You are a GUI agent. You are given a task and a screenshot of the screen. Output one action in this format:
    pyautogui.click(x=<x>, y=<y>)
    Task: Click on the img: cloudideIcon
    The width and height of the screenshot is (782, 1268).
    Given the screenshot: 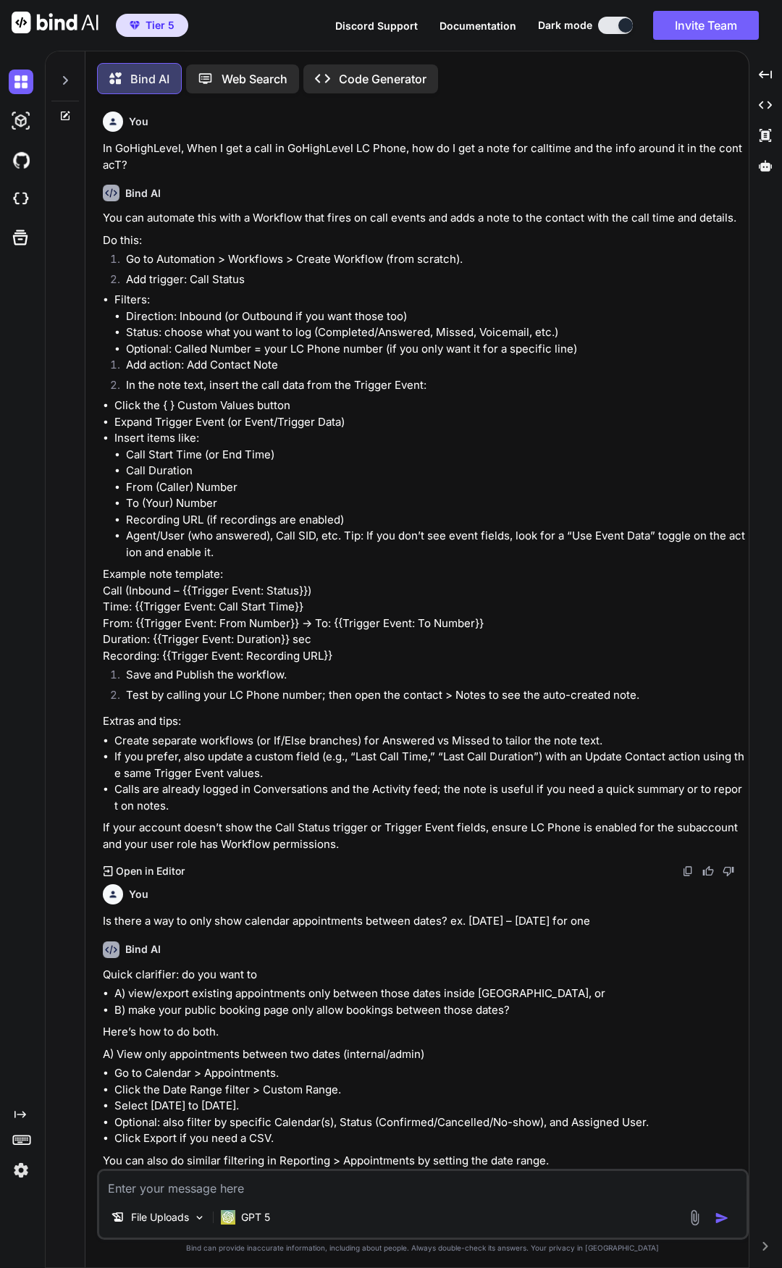 What is the action you would take?
    pyautogui.click(x=21, y=199)
    